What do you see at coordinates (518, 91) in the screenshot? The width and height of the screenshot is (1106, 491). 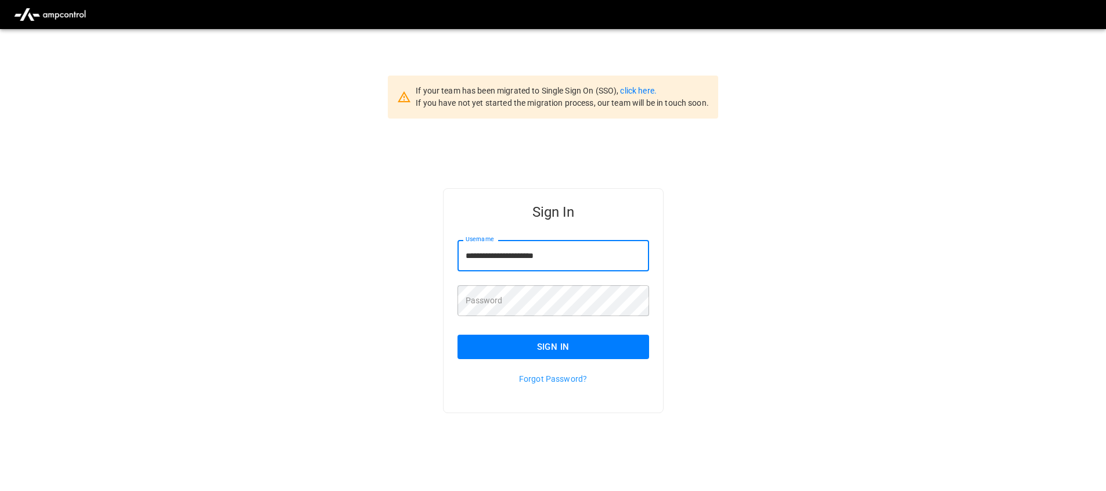 I see `span: If your team has been migrated to Single Sign On (SSO),` at bounding box center [518, 91].